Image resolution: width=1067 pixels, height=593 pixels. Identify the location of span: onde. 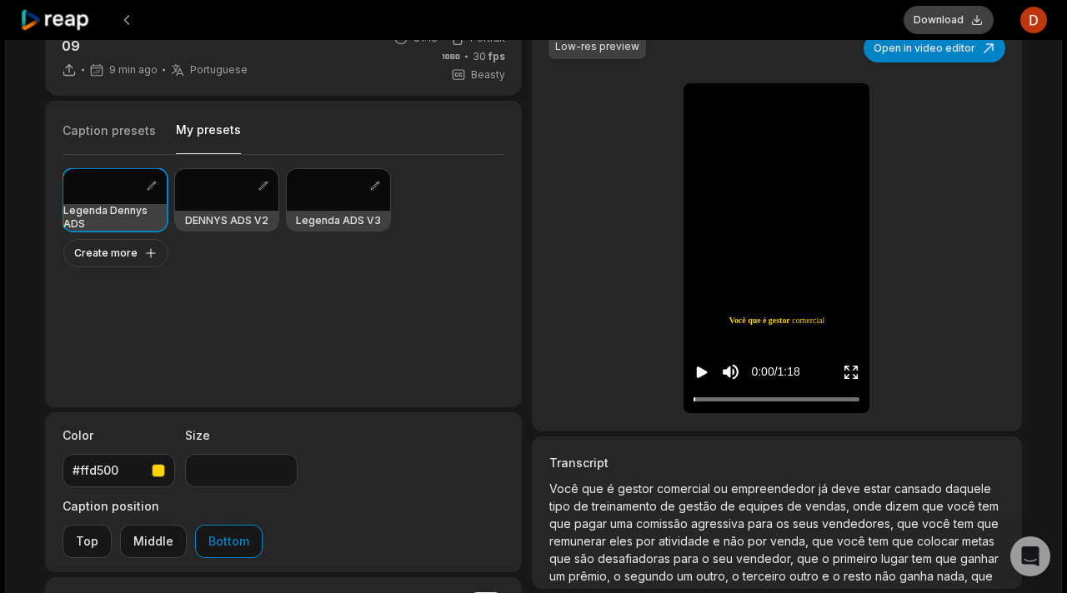
(868, 506).